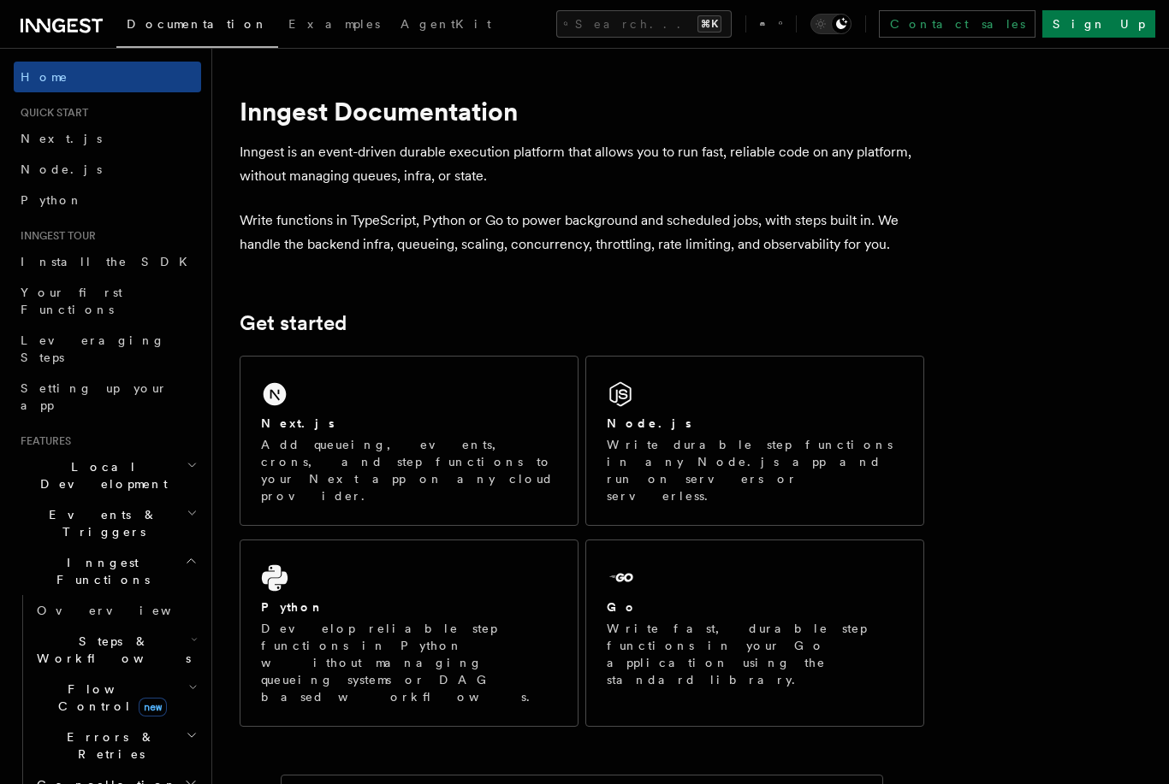 This screenshot has width=1169, height=784. What do you see at coordinates (409, 663) in the screenshot?
I see `p: Develop reliable step functions in Python without managing queueing systems or DAG based workflows.` at bounding box center [409, 663].